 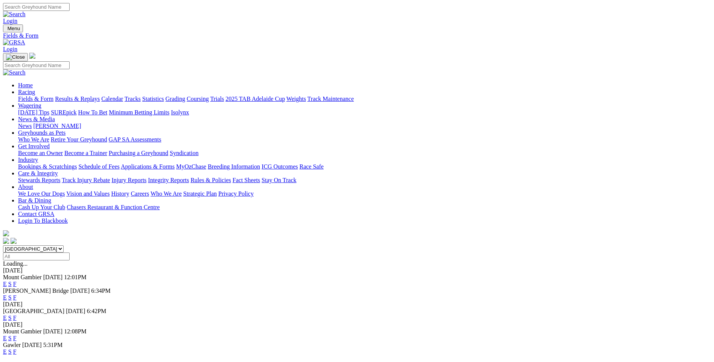 What do you see at coordinates (132, 99) in the screenshot?
I see `a: Tracks` at bounding box center [132, 99].